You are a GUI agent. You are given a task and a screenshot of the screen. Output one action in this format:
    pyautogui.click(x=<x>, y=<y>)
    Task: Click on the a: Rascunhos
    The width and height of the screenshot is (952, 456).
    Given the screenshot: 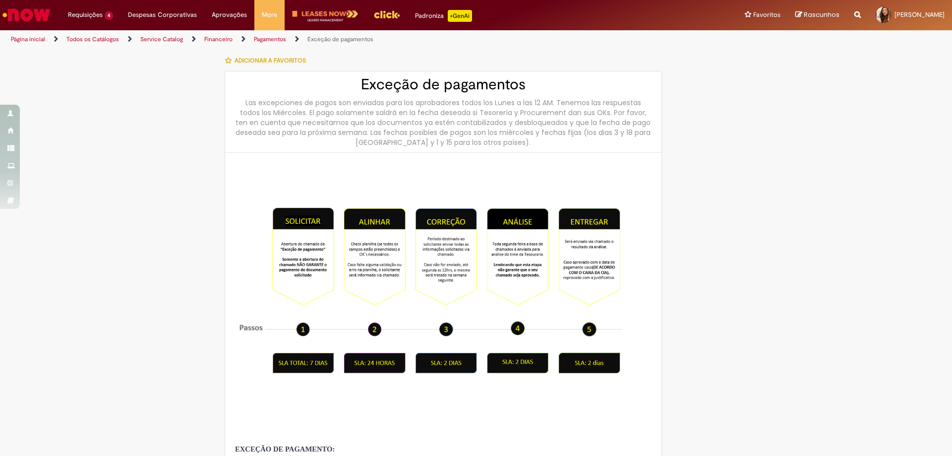 What is the action you would take?
    pyautogui.click(x=817, y=15)
    